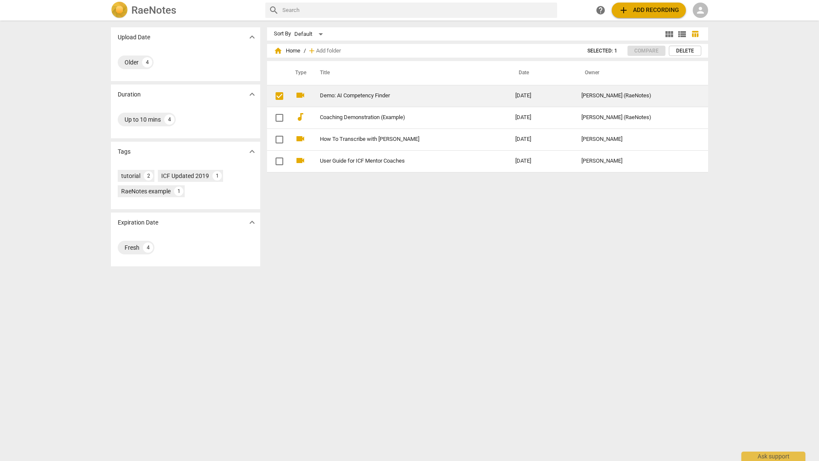  I want to click on div: ICF Updated 2019, so click(185, 176).